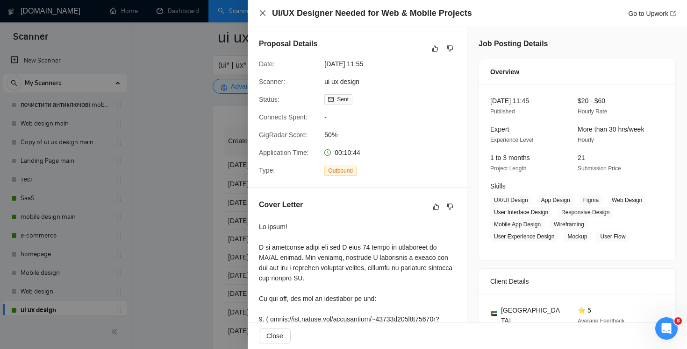 The height and width of the screenshot is (349, 687). What do you see at coordinates (555, 200) in the screenshot?
I see `span: App Design` at bounding box center [555, 200].